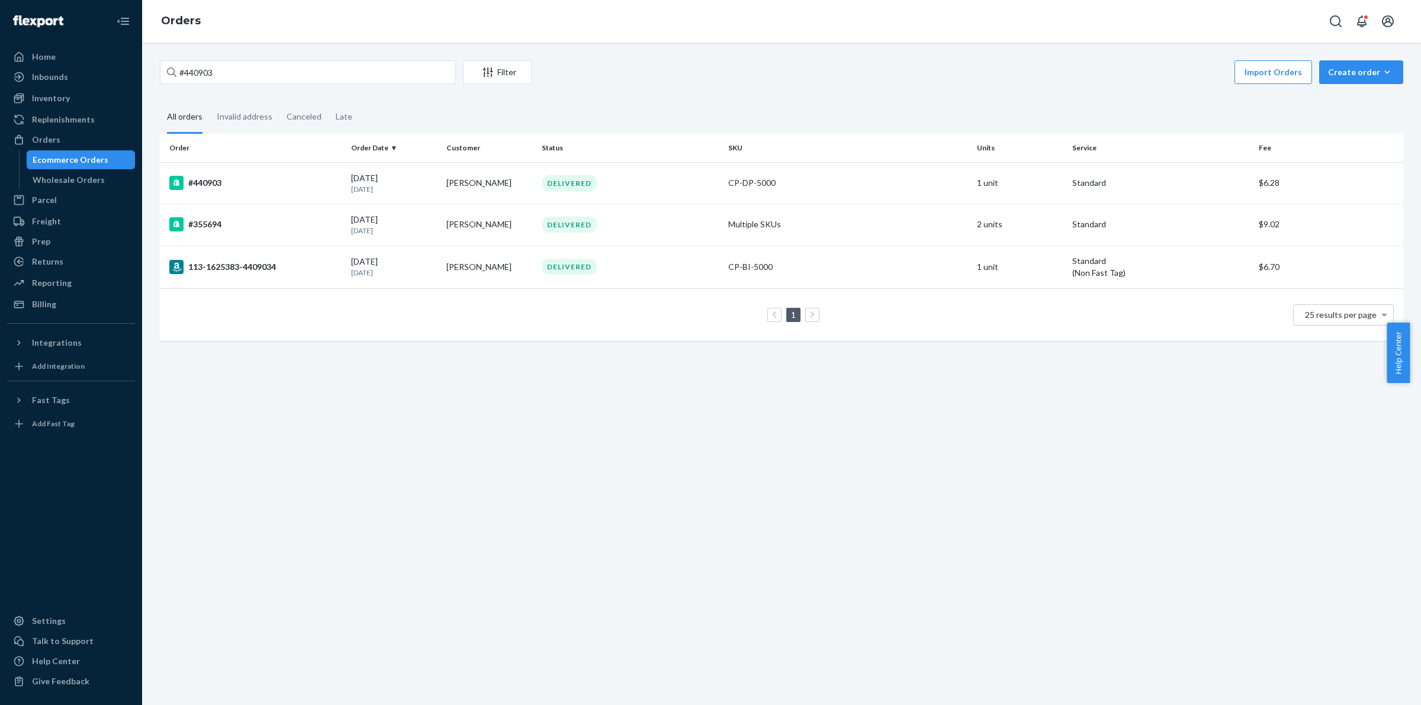  Describe the element at coordinates (52, 283) in the screenshot. I see `div: Reporting` at that location.